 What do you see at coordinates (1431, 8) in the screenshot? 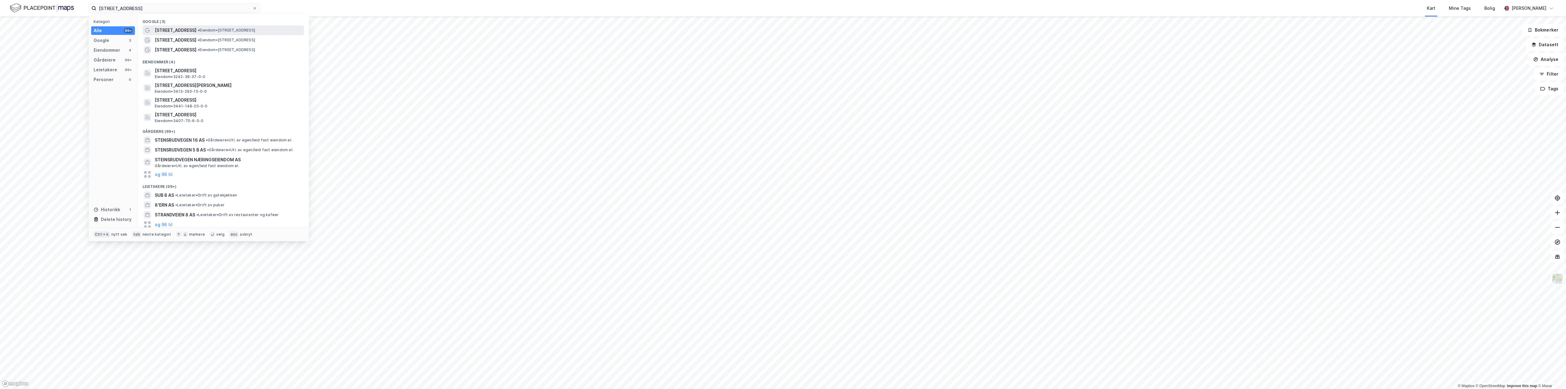
I see `div: Kart` at bounding box center [1431, 8].